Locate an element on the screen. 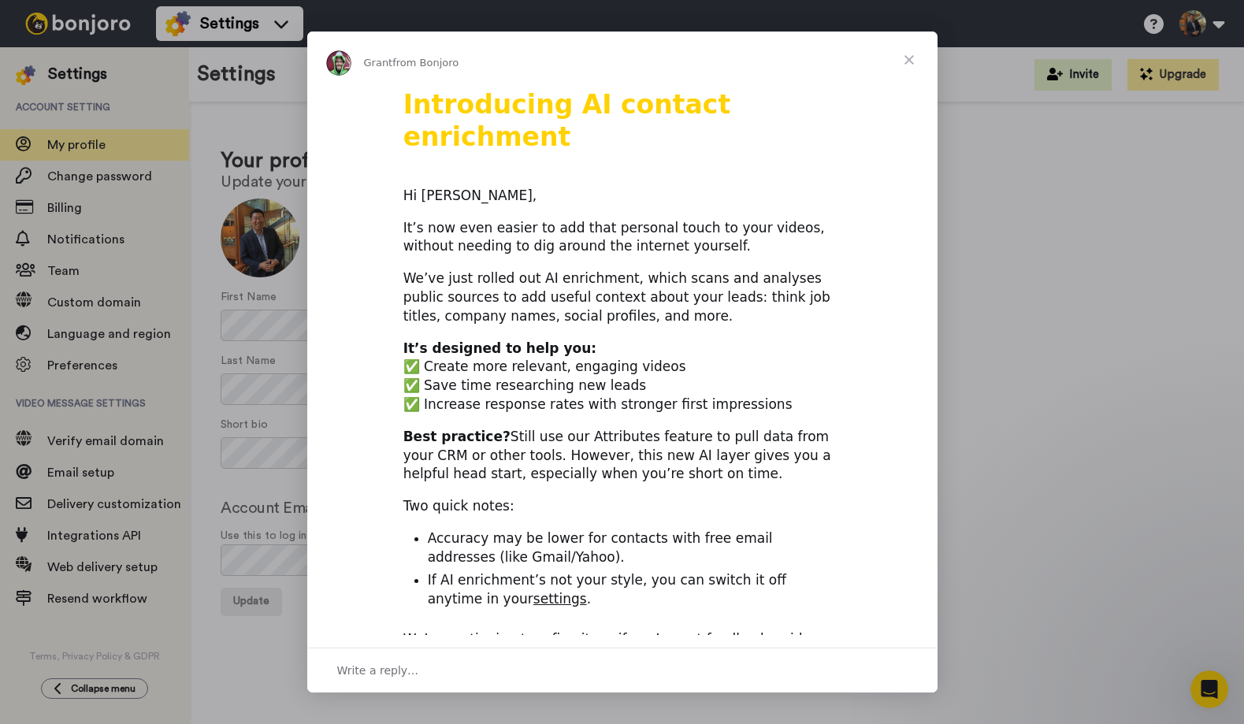 Image resolution: width=1244 pixels, height=724 pixels. span: from Bonjoro is located at coordinates (426, 62).